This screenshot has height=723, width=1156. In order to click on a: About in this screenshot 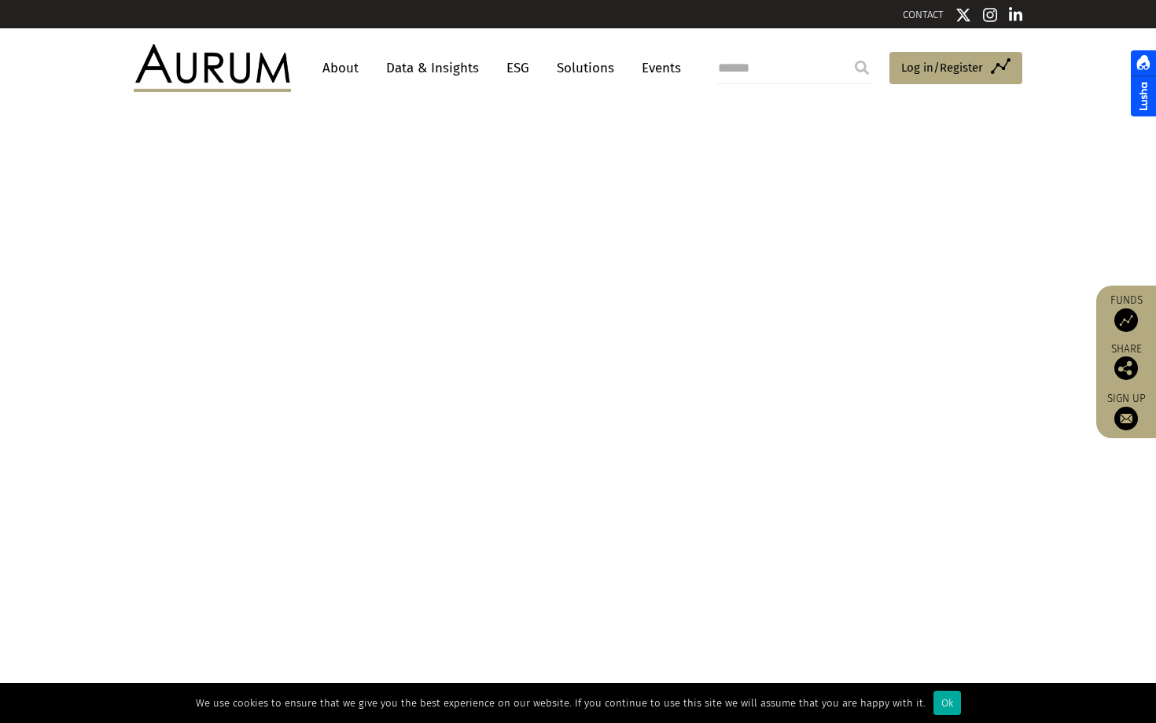, I will do `click(341, 68)`.